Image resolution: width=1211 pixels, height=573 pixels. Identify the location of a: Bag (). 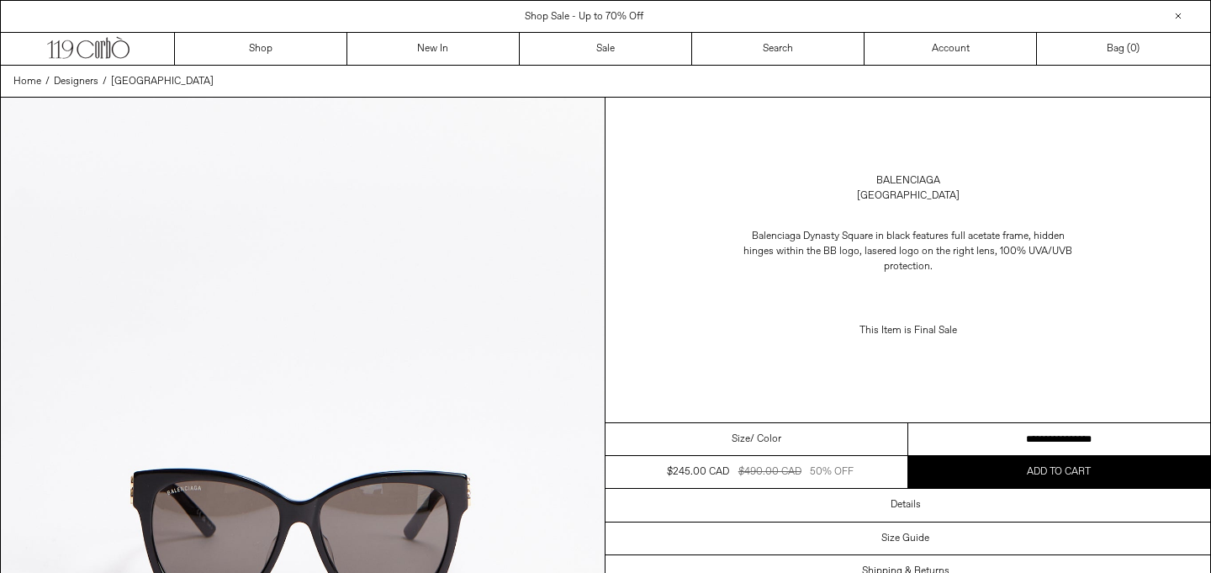
(1123, 49).